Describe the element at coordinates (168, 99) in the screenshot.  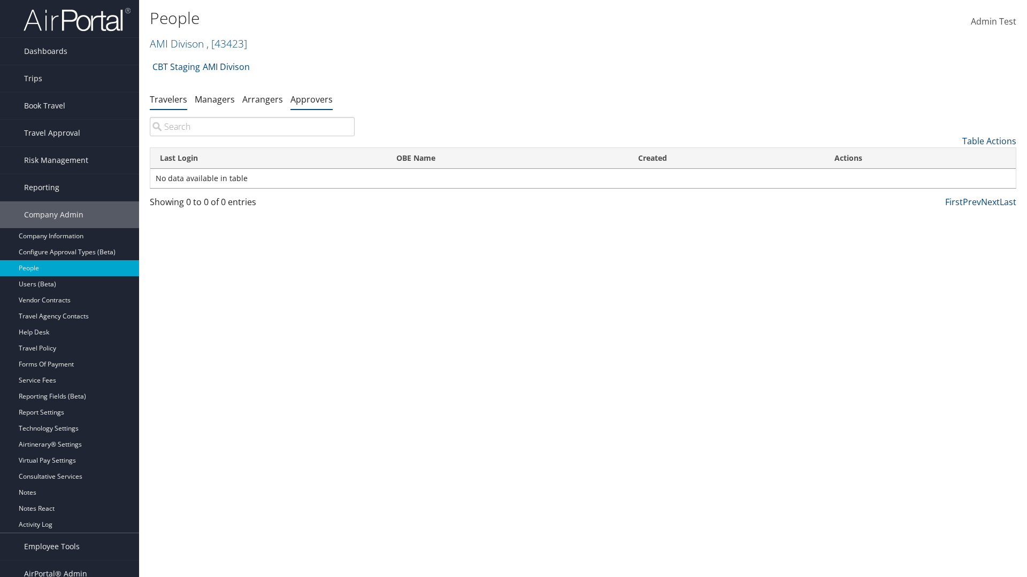
I see `a: Travelers` at that location.